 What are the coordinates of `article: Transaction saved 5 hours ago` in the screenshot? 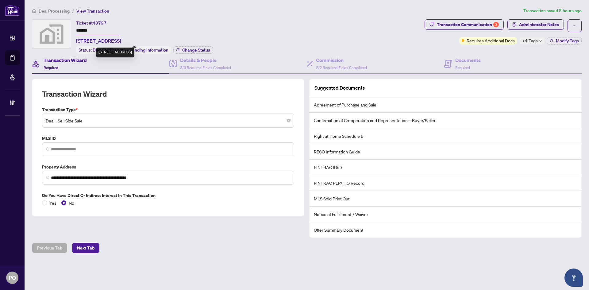 It's located at (552, 11).